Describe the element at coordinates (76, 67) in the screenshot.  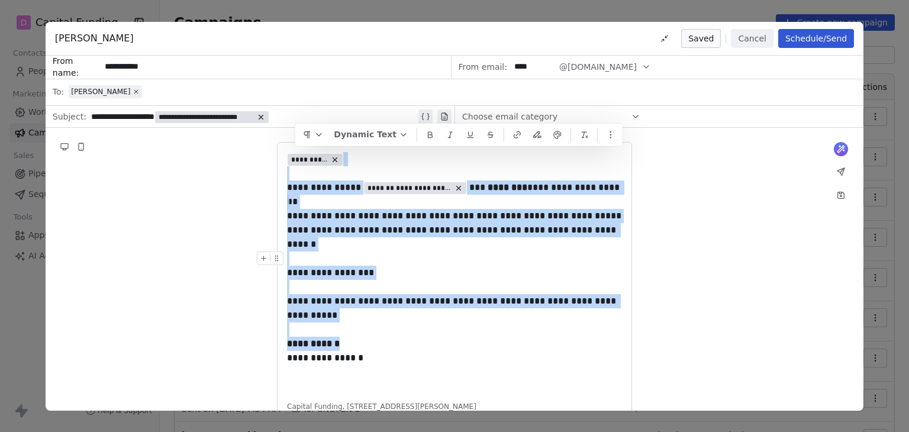
I see `span: From name:` at that location.